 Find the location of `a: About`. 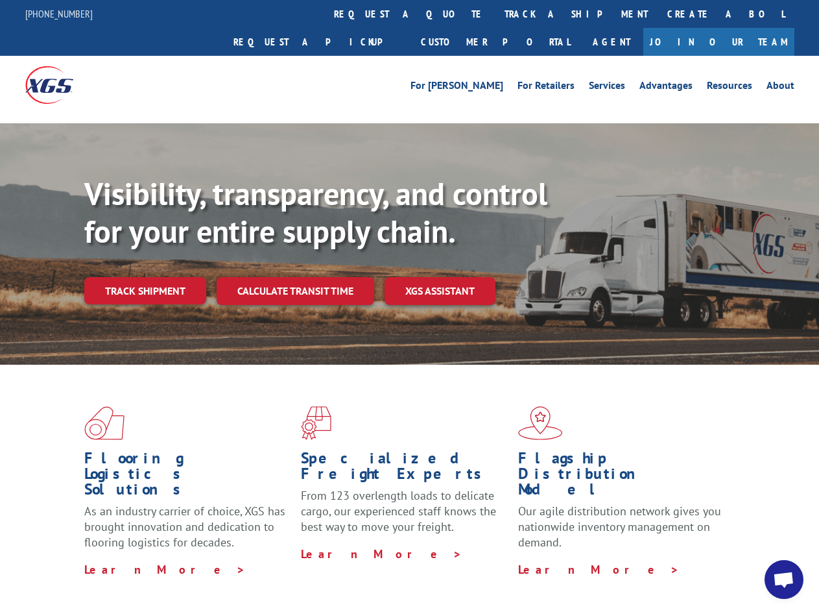

a: About is located at coordinates (780, 88).